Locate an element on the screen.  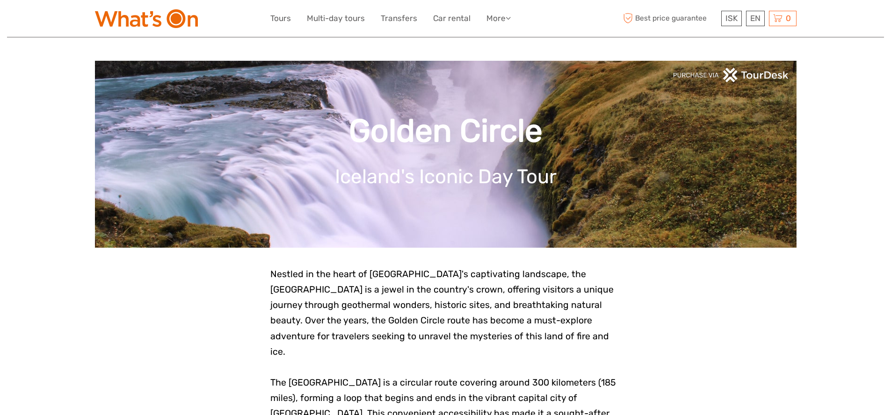
a: More is located at coordinates (499, 18).